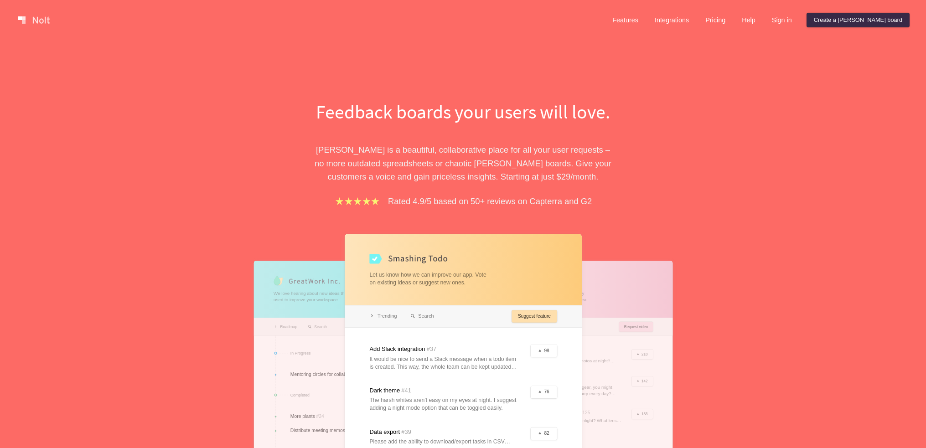  I want to click on a: Features, so click(625, 20).